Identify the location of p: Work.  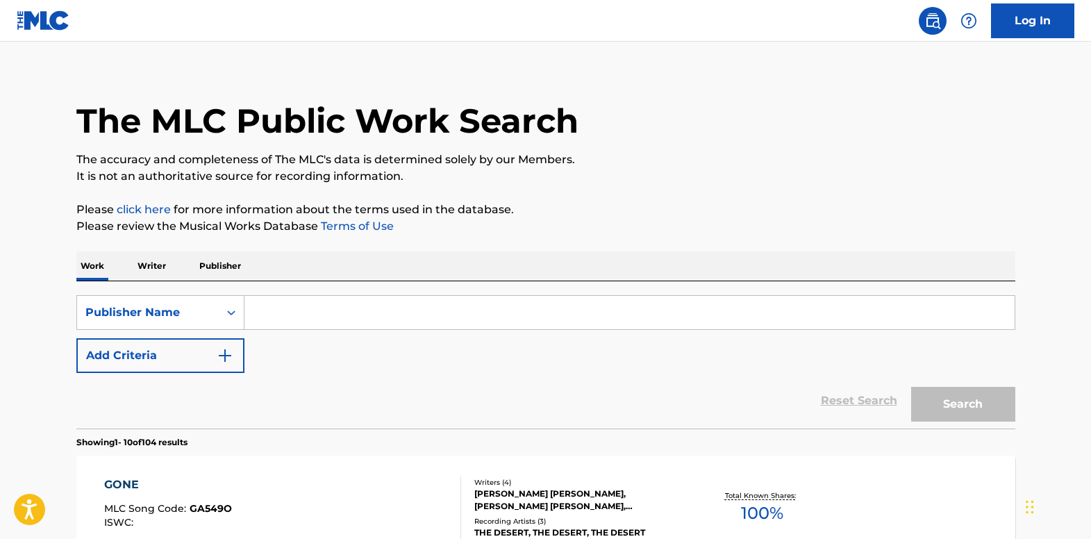
(92, 266).